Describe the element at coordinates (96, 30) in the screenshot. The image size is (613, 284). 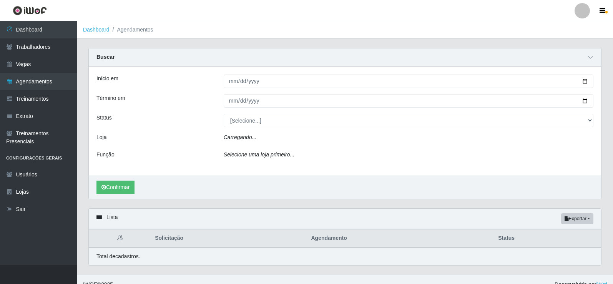
I see `a: Dashboard` at that location.